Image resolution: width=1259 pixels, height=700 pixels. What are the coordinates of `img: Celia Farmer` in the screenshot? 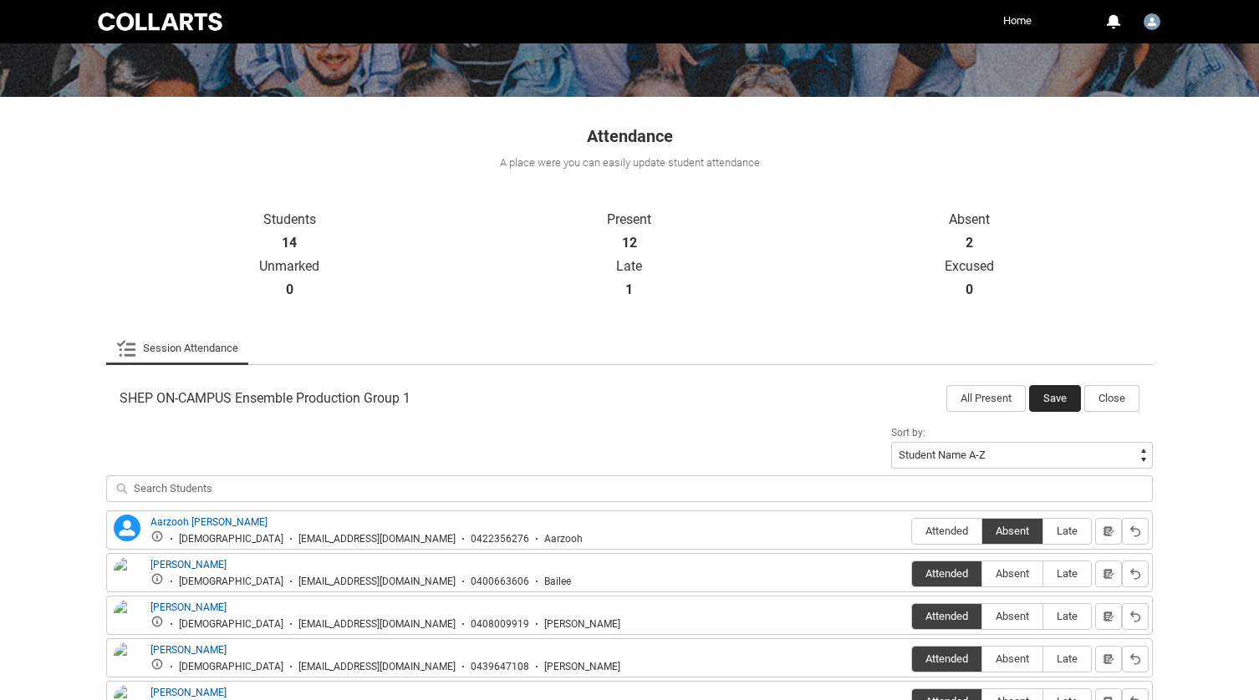 It's located at (127, 618).